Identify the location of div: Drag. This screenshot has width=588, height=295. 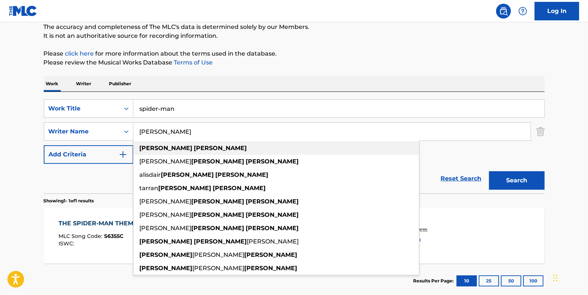
(556, 278).